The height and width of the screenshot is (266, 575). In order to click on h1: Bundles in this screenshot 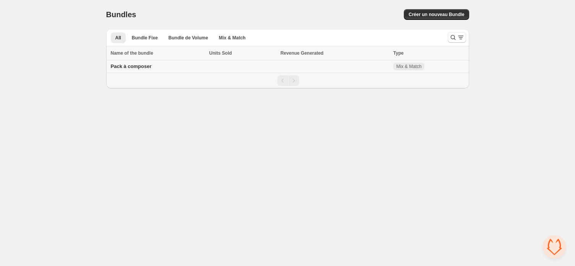, I will do `click(121, 15)`.